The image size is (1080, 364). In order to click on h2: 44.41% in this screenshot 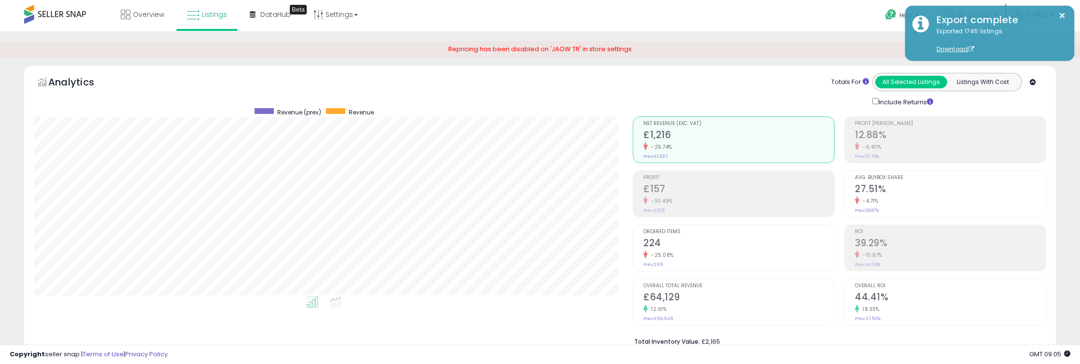, I will do `click(950, 298)`.